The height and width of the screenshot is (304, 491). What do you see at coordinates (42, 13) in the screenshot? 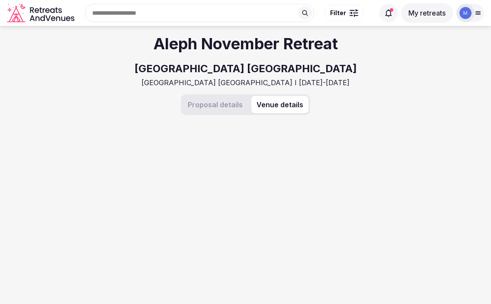
I see `svg: Retreats and Venues company logo` at bounding box center [42, 13].